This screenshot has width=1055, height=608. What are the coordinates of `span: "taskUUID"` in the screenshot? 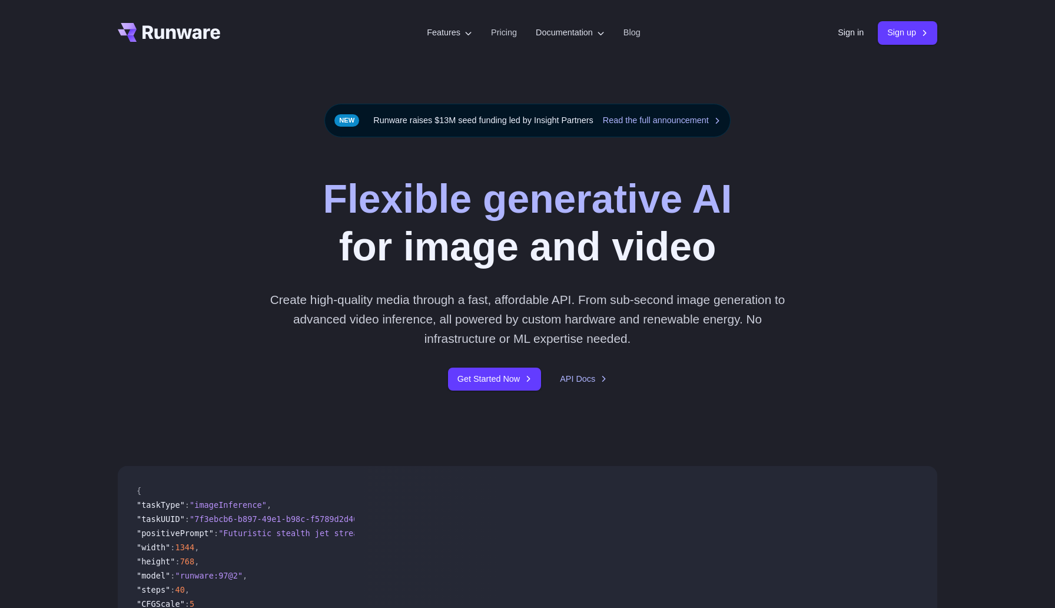 It's located at (161, 519).